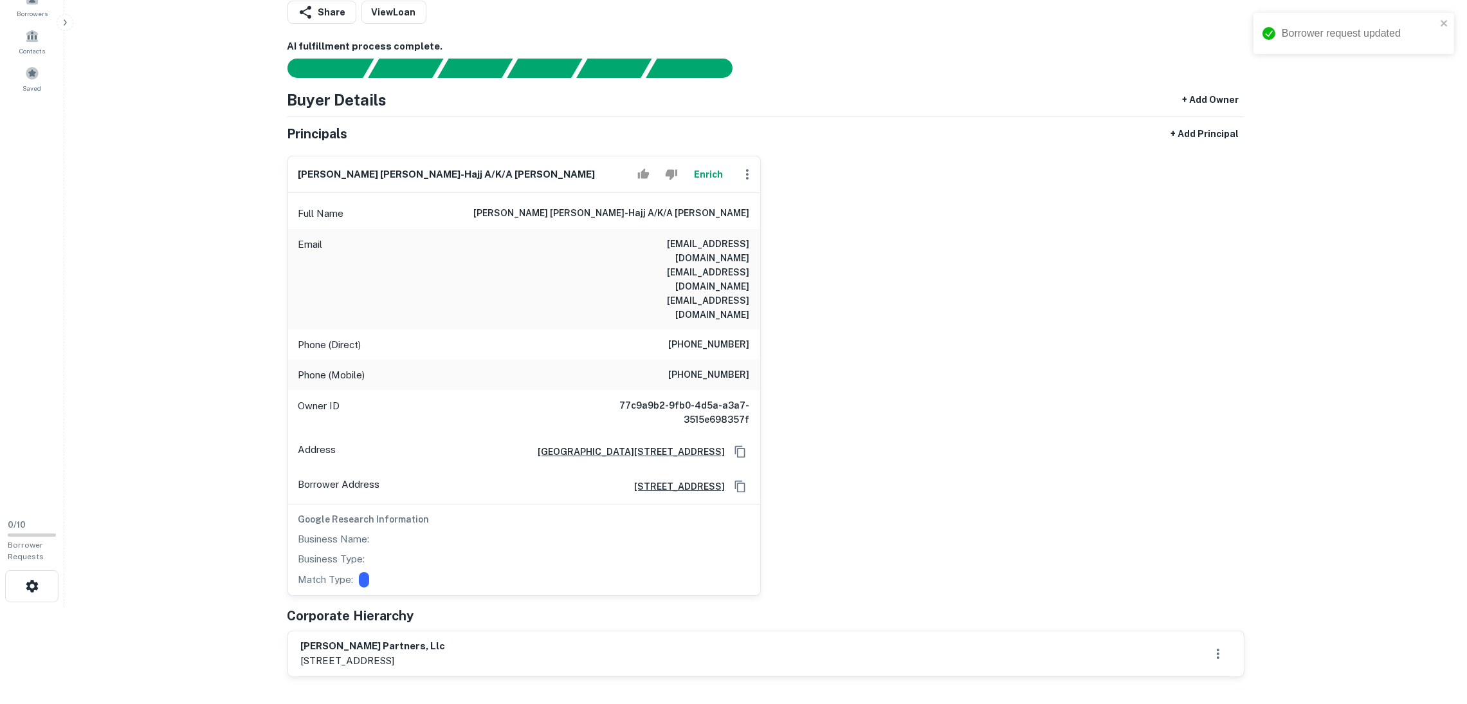  Describe the element at coordinates (32, 78) in the screenshot. I see `div: Saved` at that location.